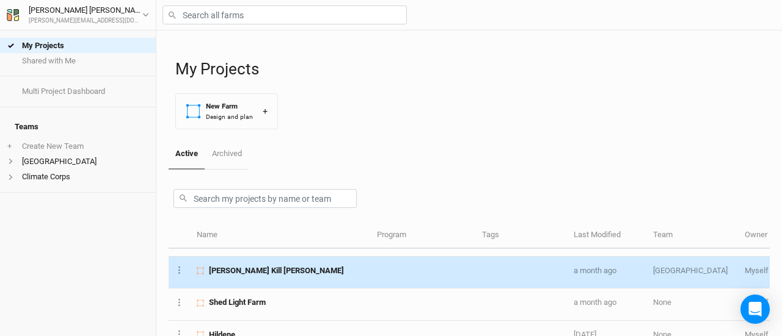  What do you see at coordinates (265, 198) in the screenshot?
I see `input: Search my projects by name or team` at bounding box center [265, 198].